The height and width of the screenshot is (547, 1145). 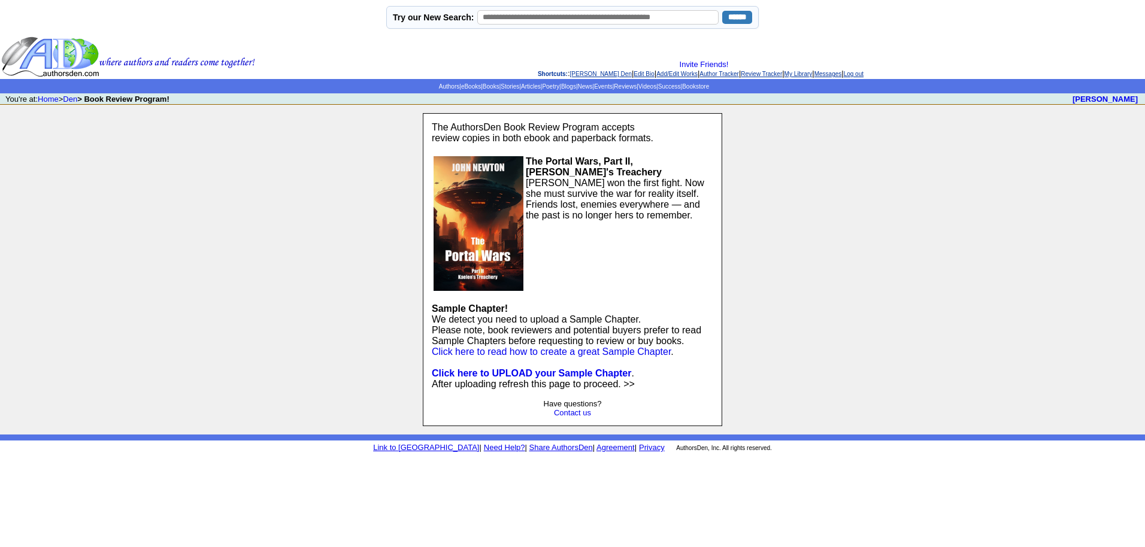 I want to click on img: 80678.jpg, so click(x=478, y=223).